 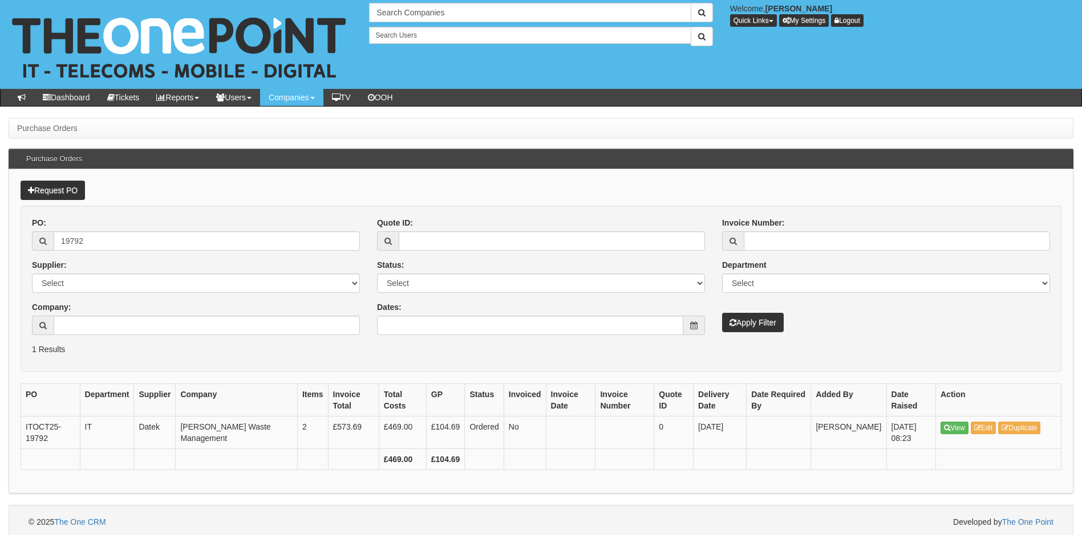 What do you see at coordinates (402, 460) in the screenshot?
I see `th: £469.00` at bounding box center [402, 460].